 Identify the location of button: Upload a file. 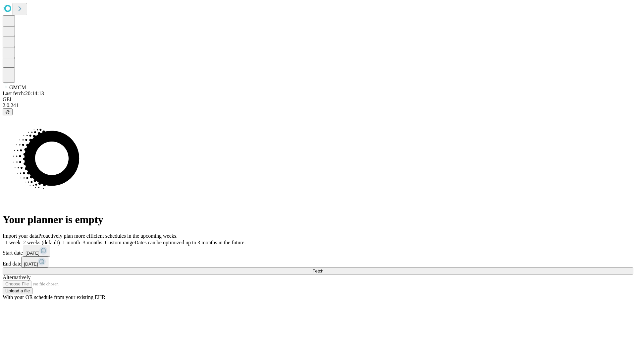
(18, 291).